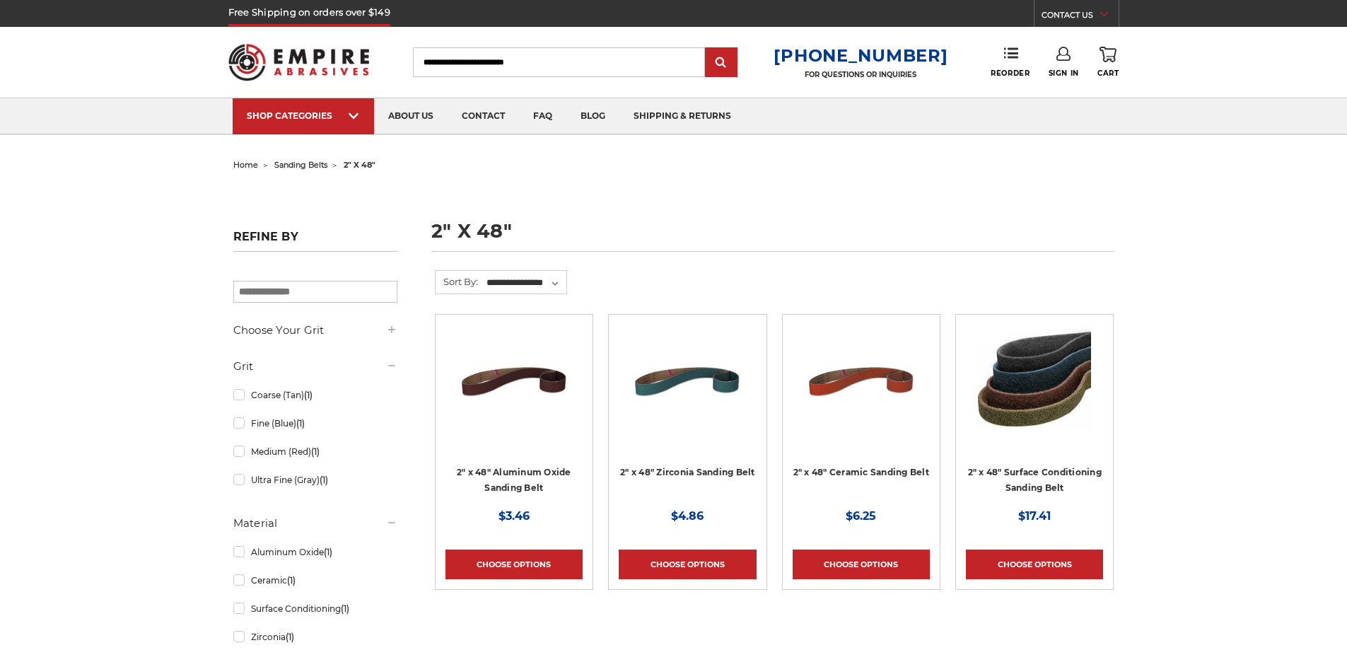  What do you see at coordinates (1035, 516) in the screenshot?
I see `span: $17.41` at bounding box center [1035, 516].